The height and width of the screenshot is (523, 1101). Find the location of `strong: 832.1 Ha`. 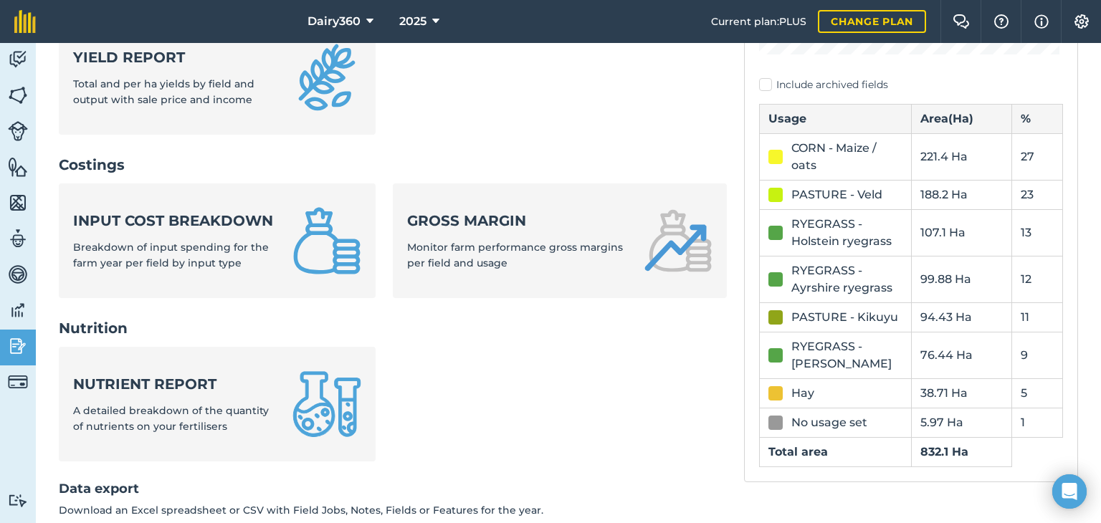

strong: 832.1 Ha is located at coordinates (944, 451).